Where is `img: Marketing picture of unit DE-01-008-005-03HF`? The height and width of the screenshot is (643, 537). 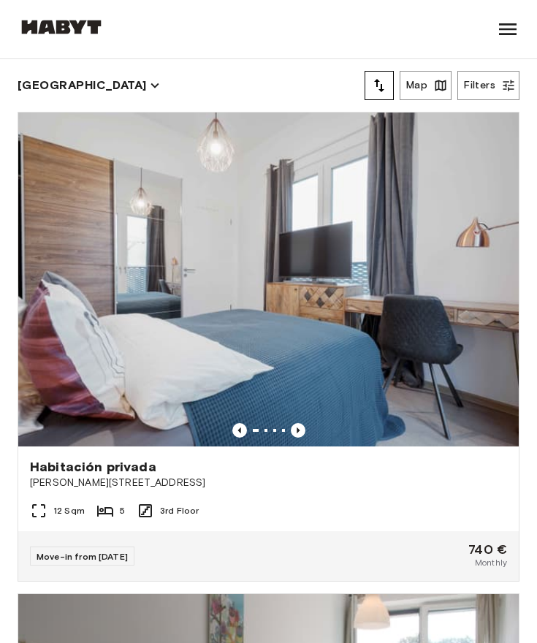 img: Marketing picture of unit DE-01-008-005-03HF is located at coordinates (268, 279).